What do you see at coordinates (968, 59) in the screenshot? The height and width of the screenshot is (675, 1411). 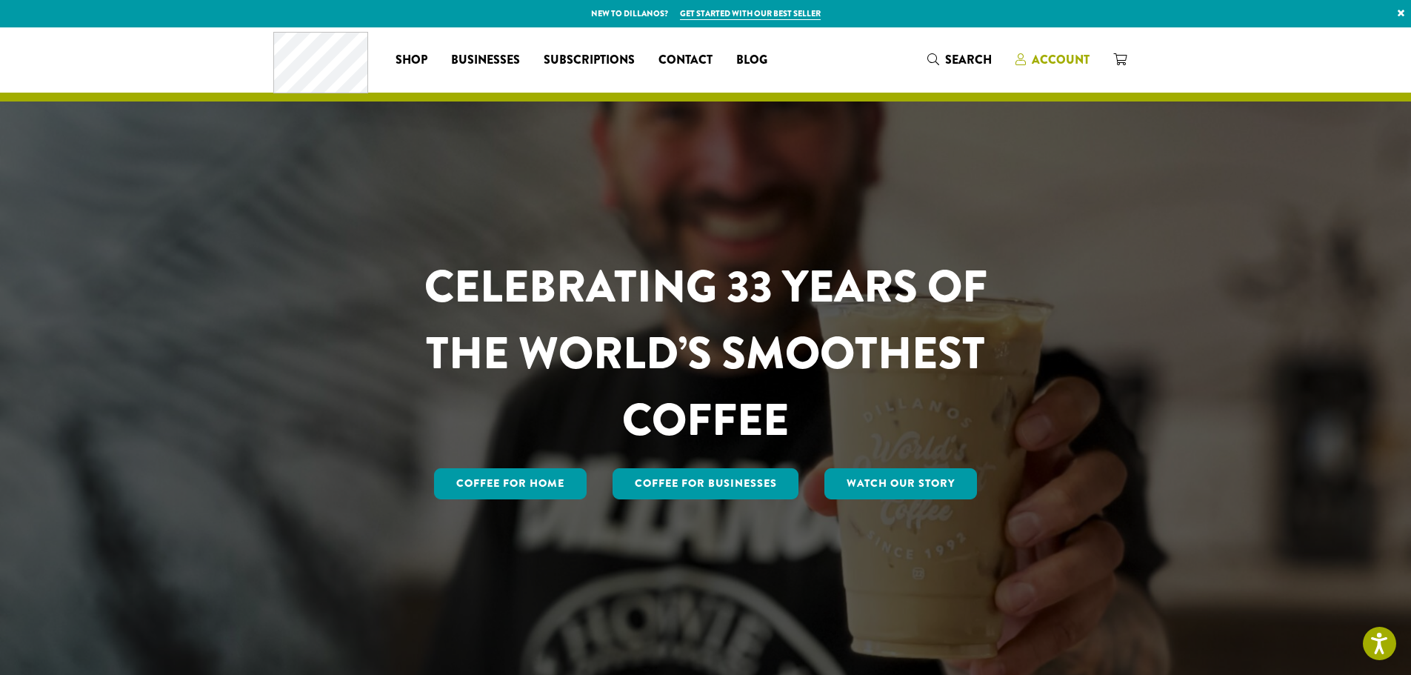 I see `span: Search` at bounding box center [968, 59].